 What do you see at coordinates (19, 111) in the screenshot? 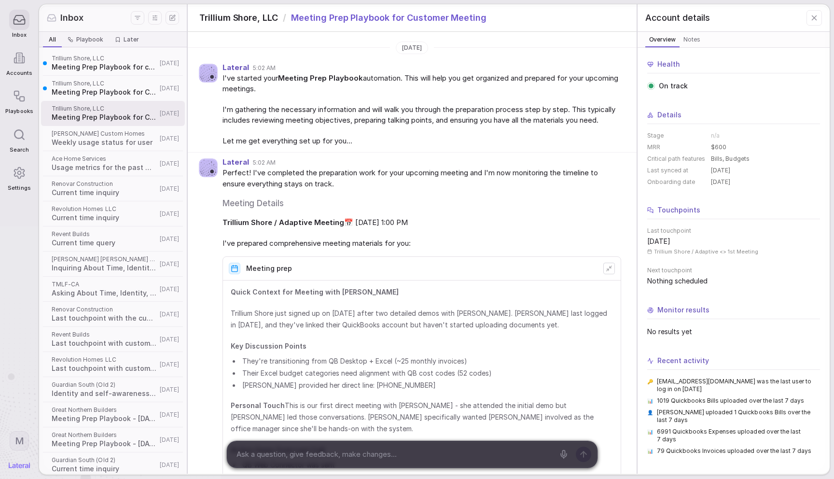
I see `span: Playbooks` at bounding box center [19, 111].